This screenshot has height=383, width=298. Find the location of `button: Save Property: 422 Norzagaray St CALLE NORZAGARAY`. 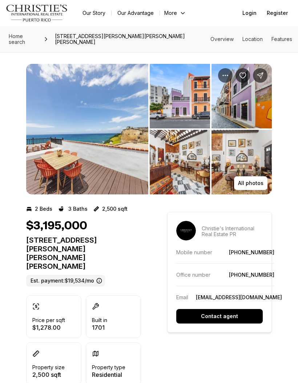

button: Save Property: 422 Norzagaray St CALLE NORZAGARAY is located at coordinates (242, 75).